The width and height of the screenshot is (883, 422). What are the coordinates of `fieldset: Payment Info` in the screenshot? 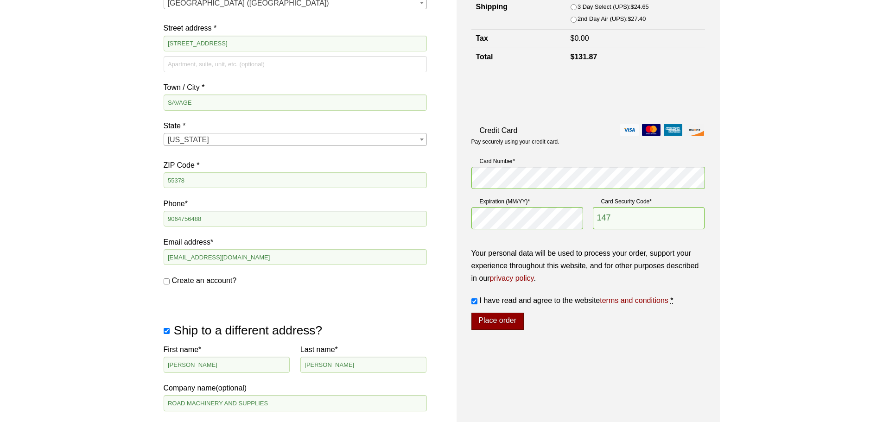 It's located at (588, 195).